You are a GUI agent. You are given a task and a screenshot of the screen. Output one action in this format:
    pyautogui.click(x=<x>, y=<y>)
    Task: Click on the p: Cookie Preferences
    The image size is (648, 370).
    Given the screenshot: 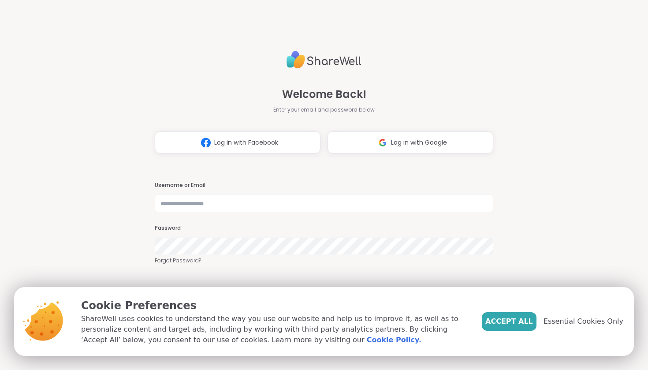 What is the action you would take?
    pyautogui.click(x=274, y=306)
    